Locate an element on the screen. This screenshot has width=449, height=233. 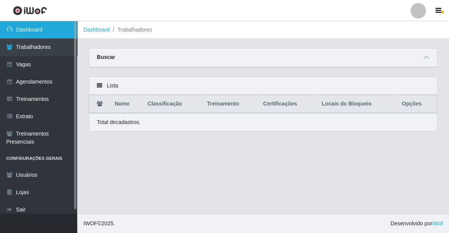
a: iWof is located at coordinates (437, 224).